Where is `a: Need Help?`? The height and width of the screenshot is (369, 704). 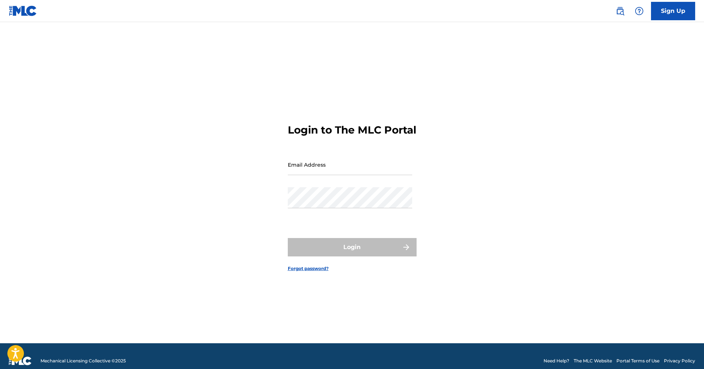
a: Need Help? is located at coordinates (557, 361).